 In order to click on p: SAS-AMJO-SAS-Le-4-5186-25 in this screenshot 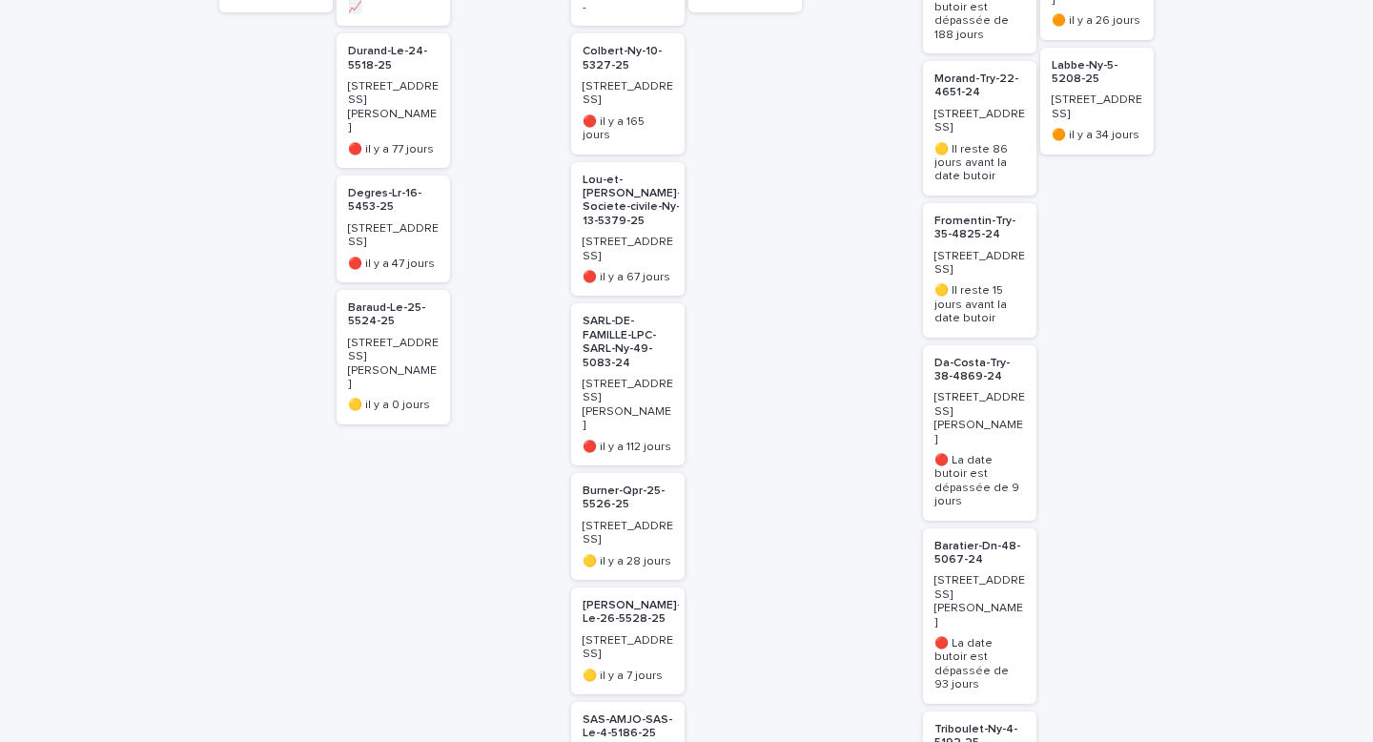, I will do `click(627, 726)`.